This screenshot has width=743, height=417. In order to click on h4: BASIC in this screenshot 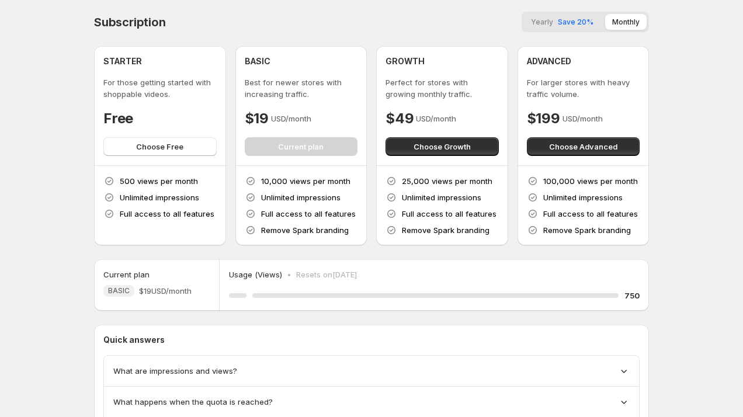, I will do `click(257, 61)`.